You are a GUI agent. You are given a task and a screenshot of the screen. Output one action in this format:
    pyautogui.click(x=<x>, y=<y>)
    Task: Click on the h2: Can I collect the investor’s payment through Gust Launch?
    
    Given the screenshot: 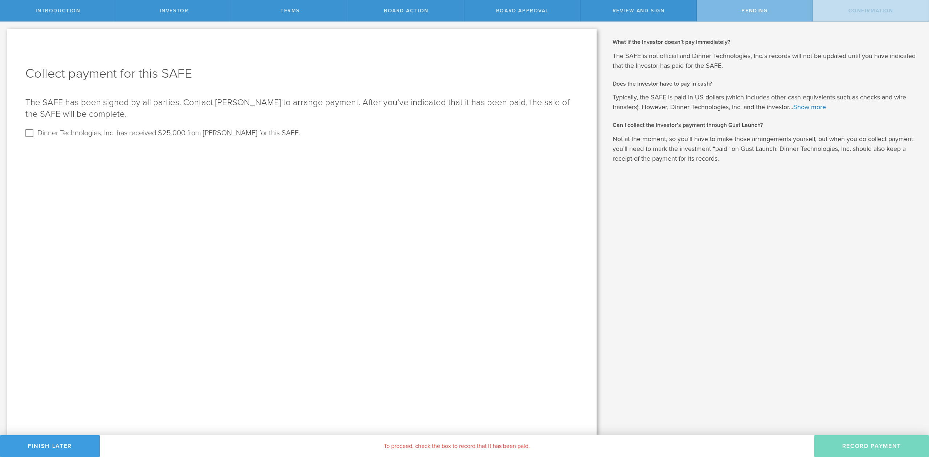 What is the action you would take?
    pyautogui.click(x=765, y=125)
    